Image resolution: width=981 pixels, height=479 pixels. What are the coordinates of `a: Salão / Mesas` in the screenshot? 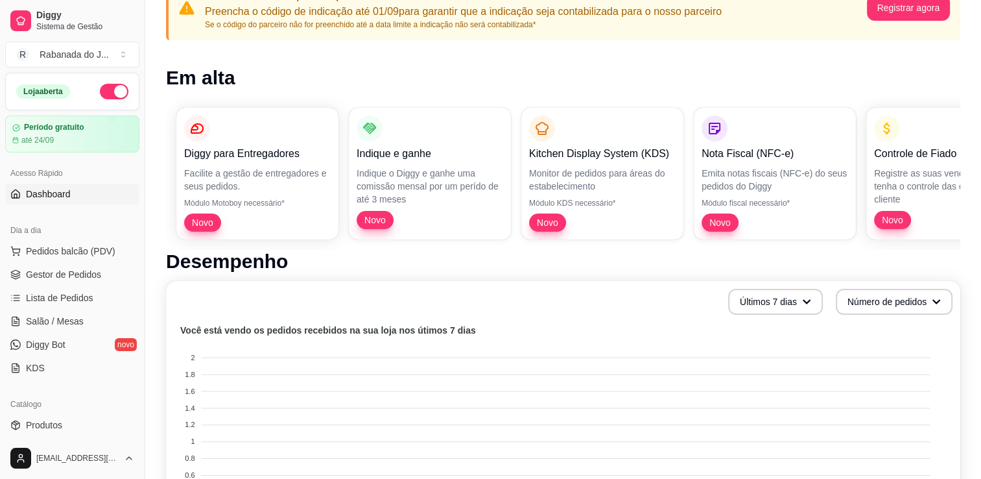 It's located at (72, 321).